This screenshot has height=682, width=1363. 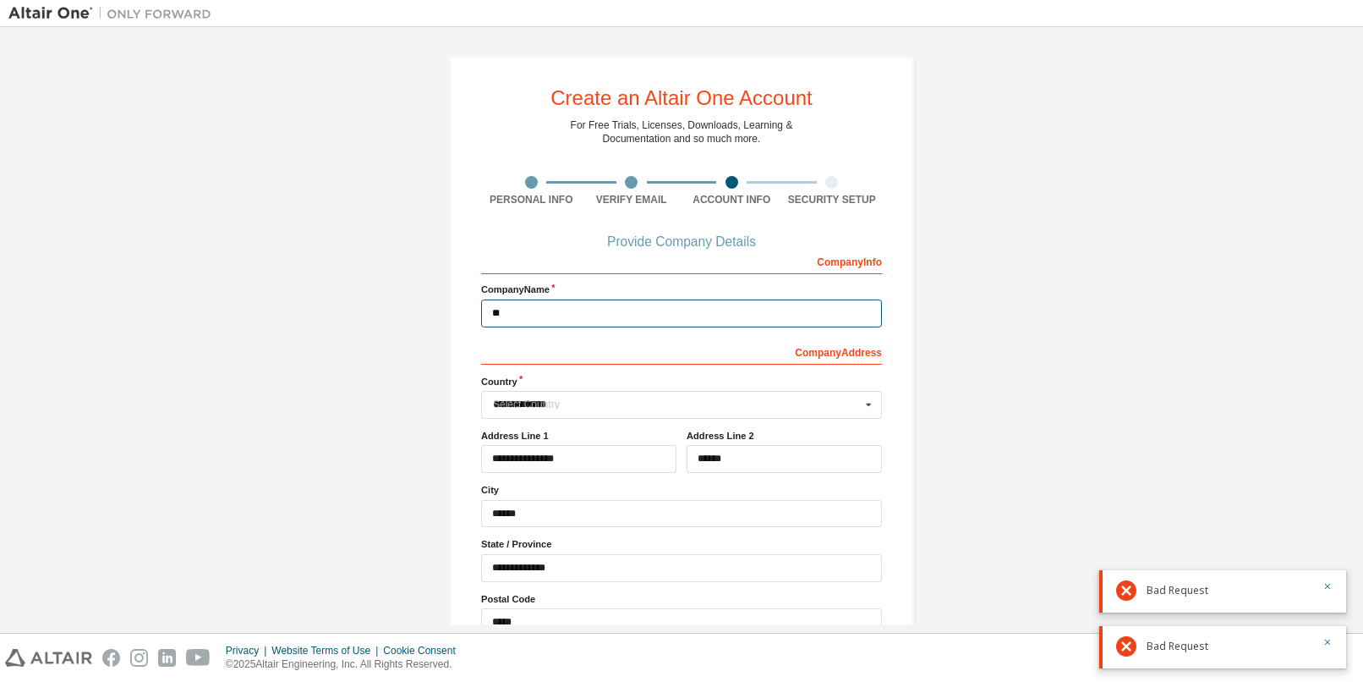 What do you see at coordinates (139, 657) in the screenshot?
I see `img: instagram.svg` at bounding box center [139, 657].